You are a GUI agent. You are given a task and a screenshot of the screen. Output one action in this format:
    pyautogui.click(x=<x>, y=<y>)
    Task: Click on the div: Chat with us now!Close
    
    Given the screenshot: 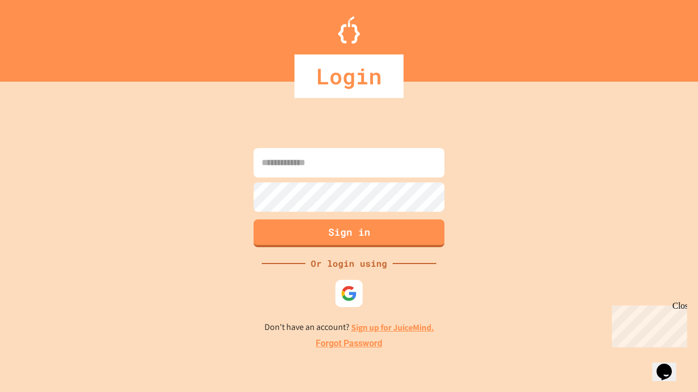 What is the action you would take?
    pyautogui.click(x=40, y=37)
    